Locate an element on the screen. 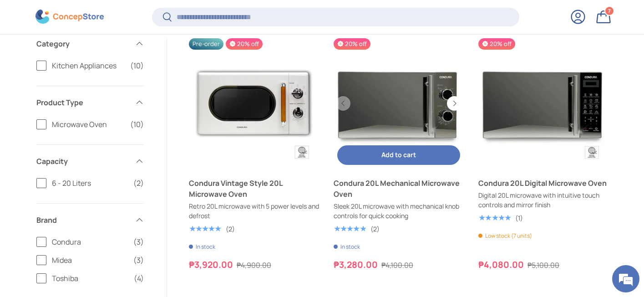  a: ConcepStore is located at coordinates (70, 17).